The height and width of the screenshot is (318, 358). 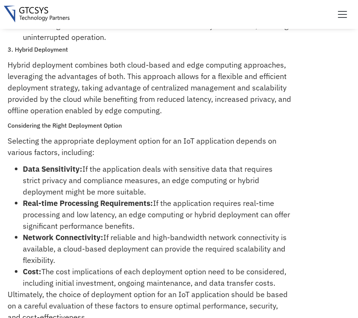 What do you see at coordinates (63, 237) in the screenshot?
I see `strong: Network Connectivity:` at bounding box center [63, 237].